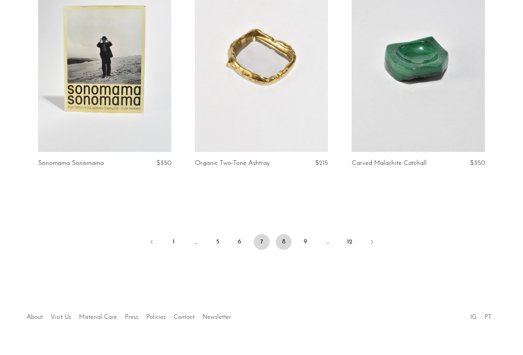  What do you see at coordinates (284, 242) in the screenshot?
I see `a: 8` at bounding box center [284, 242].